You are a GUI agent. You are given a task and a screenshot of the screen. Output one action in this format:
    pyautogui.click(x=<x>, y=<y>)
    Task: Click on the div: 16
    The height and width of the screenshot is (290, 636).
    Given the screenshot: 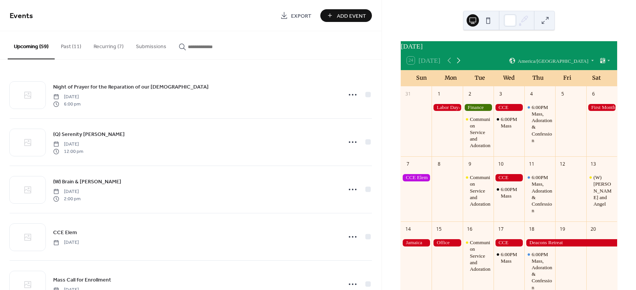 What is the action you would take?
    pyautogui.click(x=470, y=229)
    